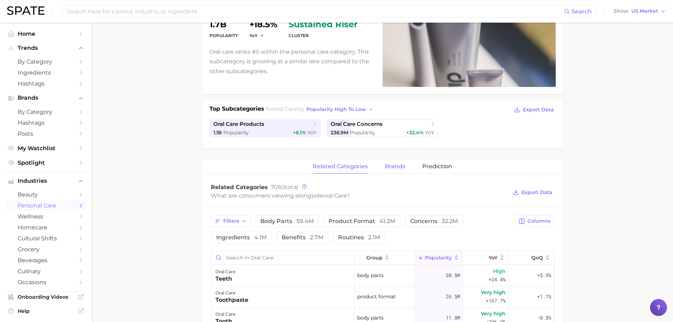 The image size is (673, 322). What do you see at coordinates (46, 34) in the screenshot?
I see `a: Home` at bounding box center [46, 34].